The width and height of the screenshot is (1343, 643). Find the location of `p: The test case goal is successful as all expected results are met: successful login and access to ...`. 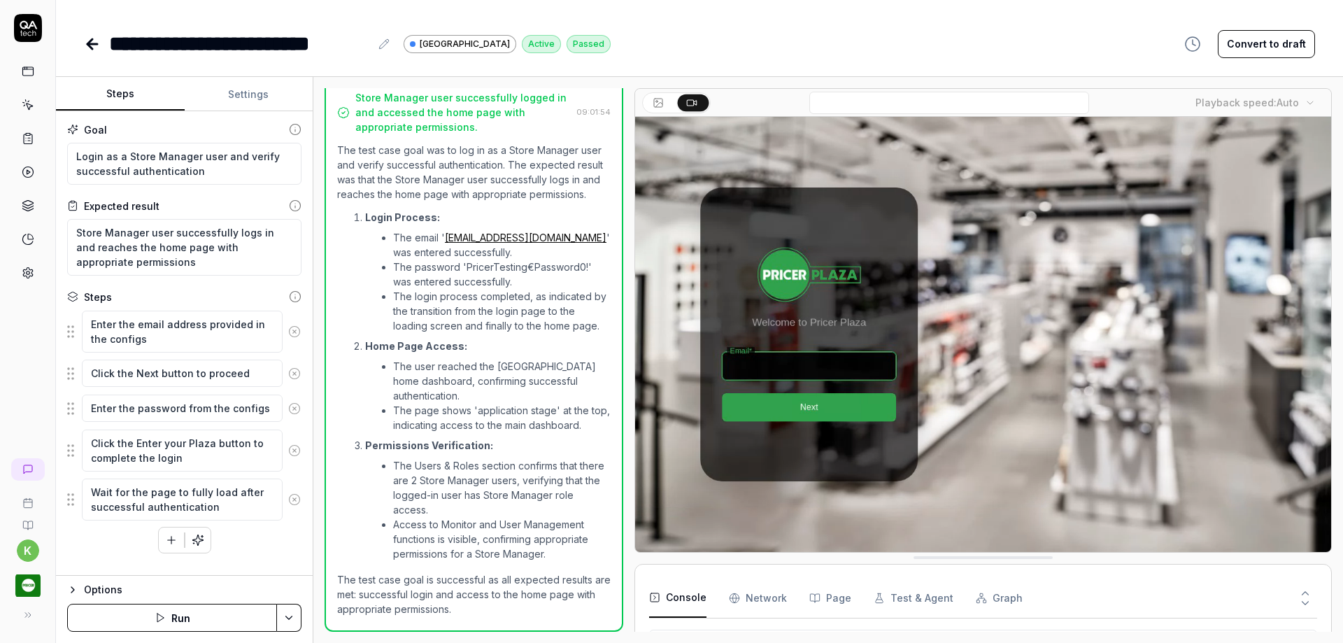

p: The test case goal is successful as all expected results are met: successful login and access to ... is located at coordinates (474, 594).